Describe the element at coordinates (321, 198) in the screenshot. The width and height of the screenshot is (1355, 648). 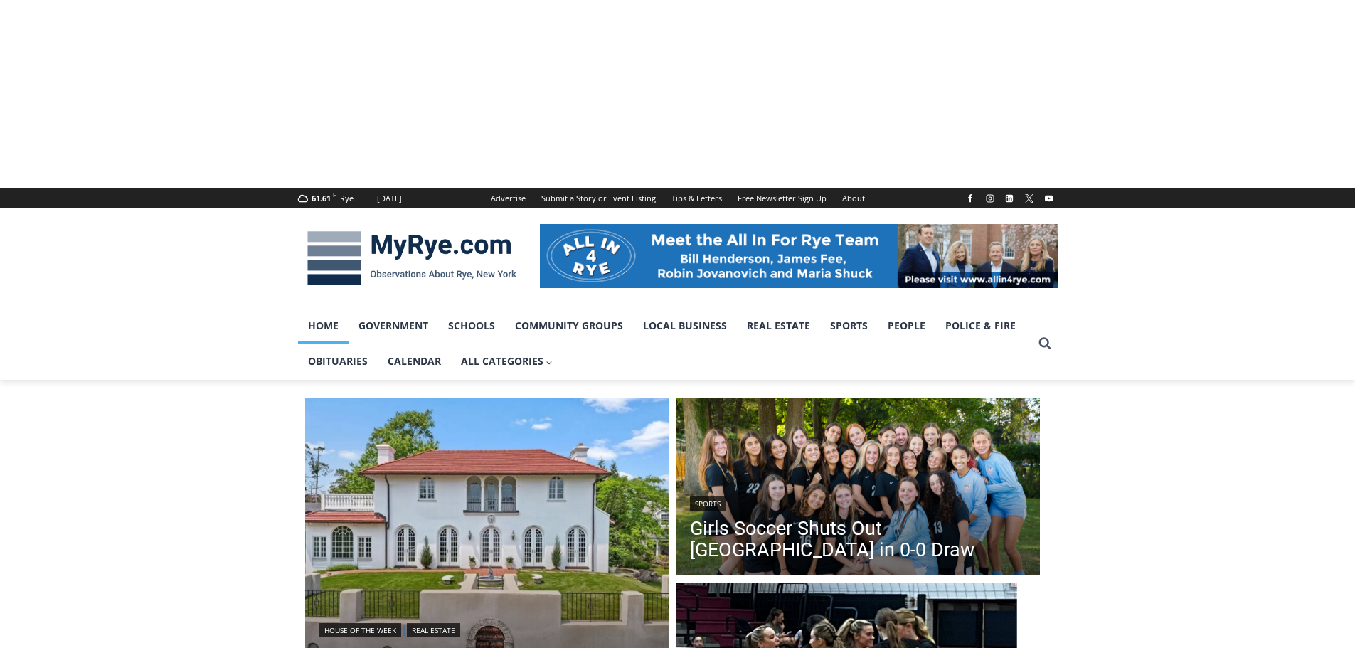
I see `span: 61.61` at that location.